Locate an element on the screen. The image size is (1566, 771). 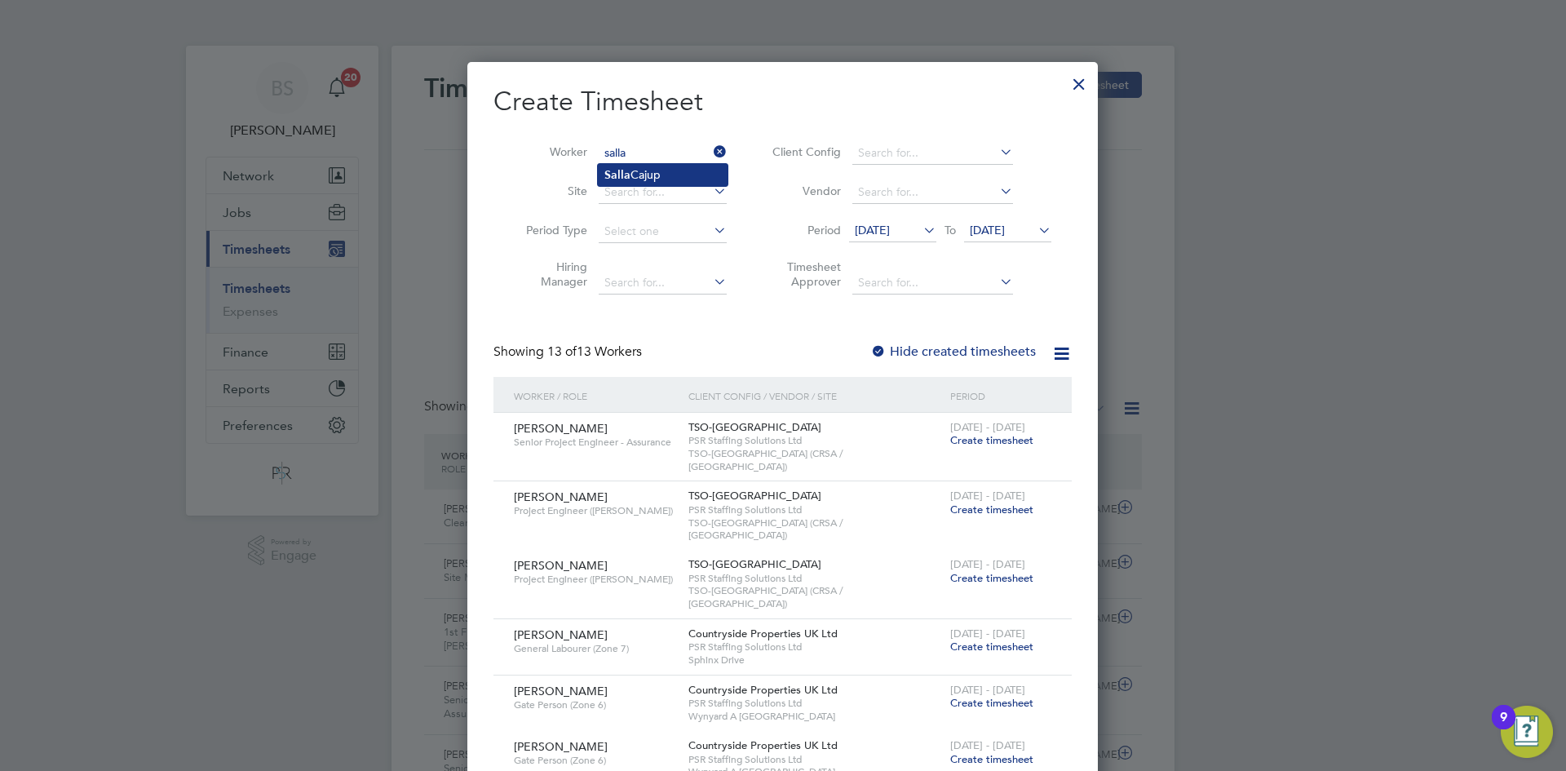
button: Open Resource Center, 9 new notifications is located at coordinates (1527, 732).